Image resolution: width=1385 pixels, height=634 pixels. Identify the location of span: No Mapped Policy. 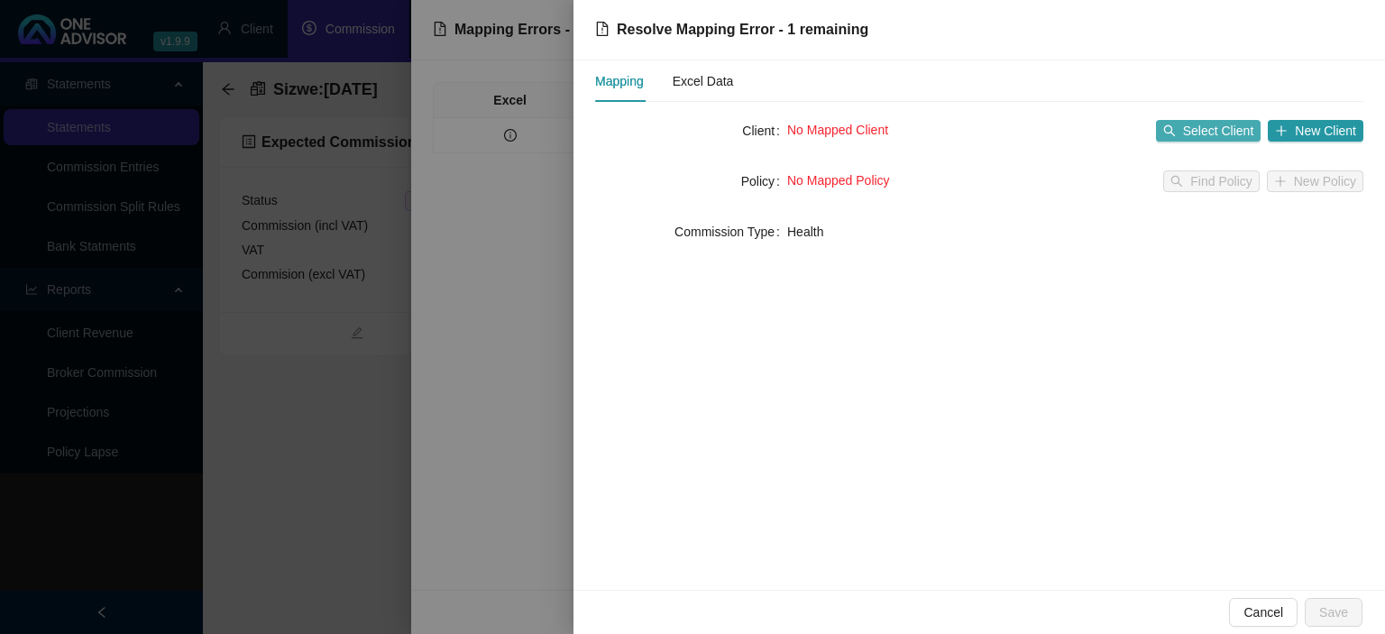
(839, 180).